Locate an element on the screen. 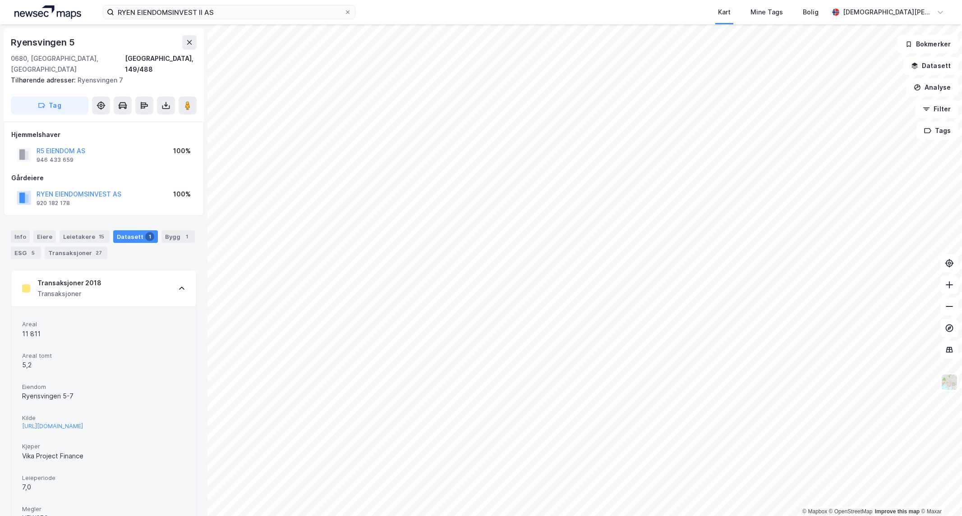 The width and height of the screenshot is (962, 516). div: Eiere is located at coordinates (45, 237).